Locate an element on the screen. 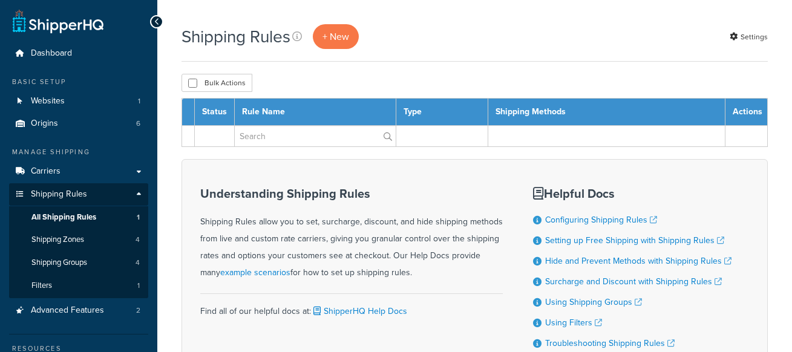 This screenshot has height=352, width=792. th: Shipping Methods is located at coordinates (607, 112).